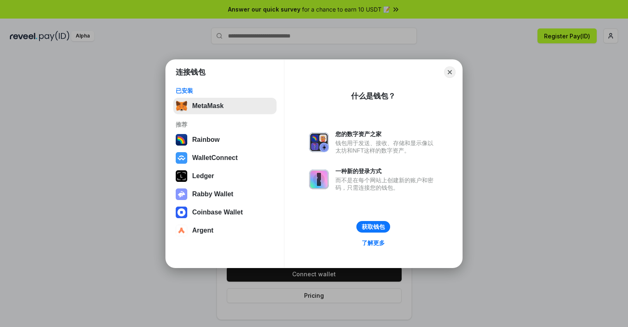 The image size is (628, 327). What do you see at coordinates (225, 230) in the screenshot?
I see `button: Argent` at bounding box center [225, 230].